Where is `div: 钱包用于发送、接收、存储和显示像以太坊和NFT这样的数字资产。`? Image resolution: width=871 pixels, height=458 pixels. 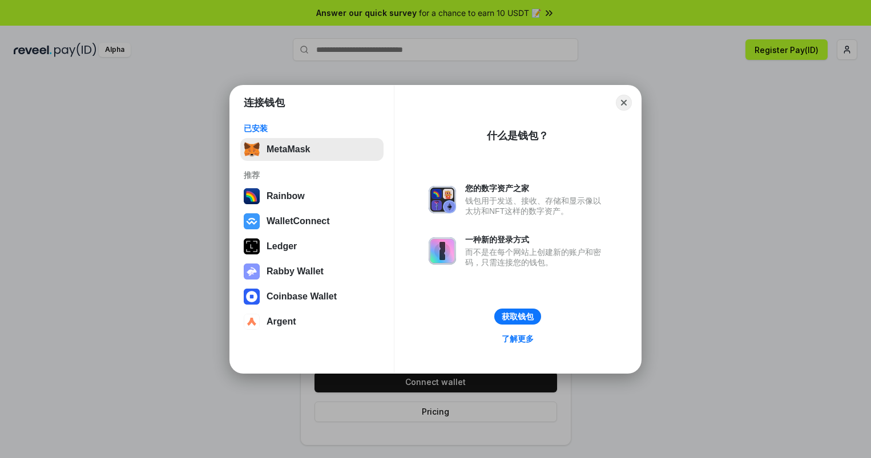
div: 钱包用于发送、接收、存储和显示像以太坊和NFT这样的数字资产。 is located at coordinates (536, 206).